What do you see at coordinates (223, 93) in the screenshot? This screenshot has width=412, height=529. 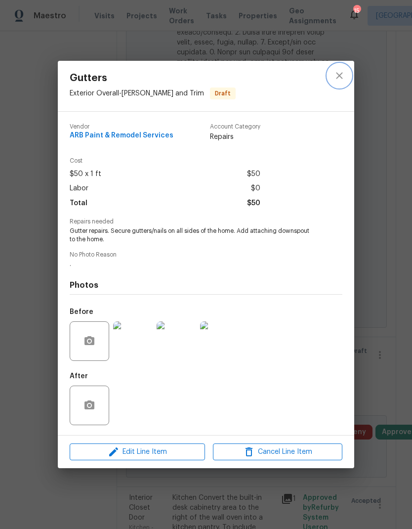 I see `span: Draft` at bounding box center [223, 93].